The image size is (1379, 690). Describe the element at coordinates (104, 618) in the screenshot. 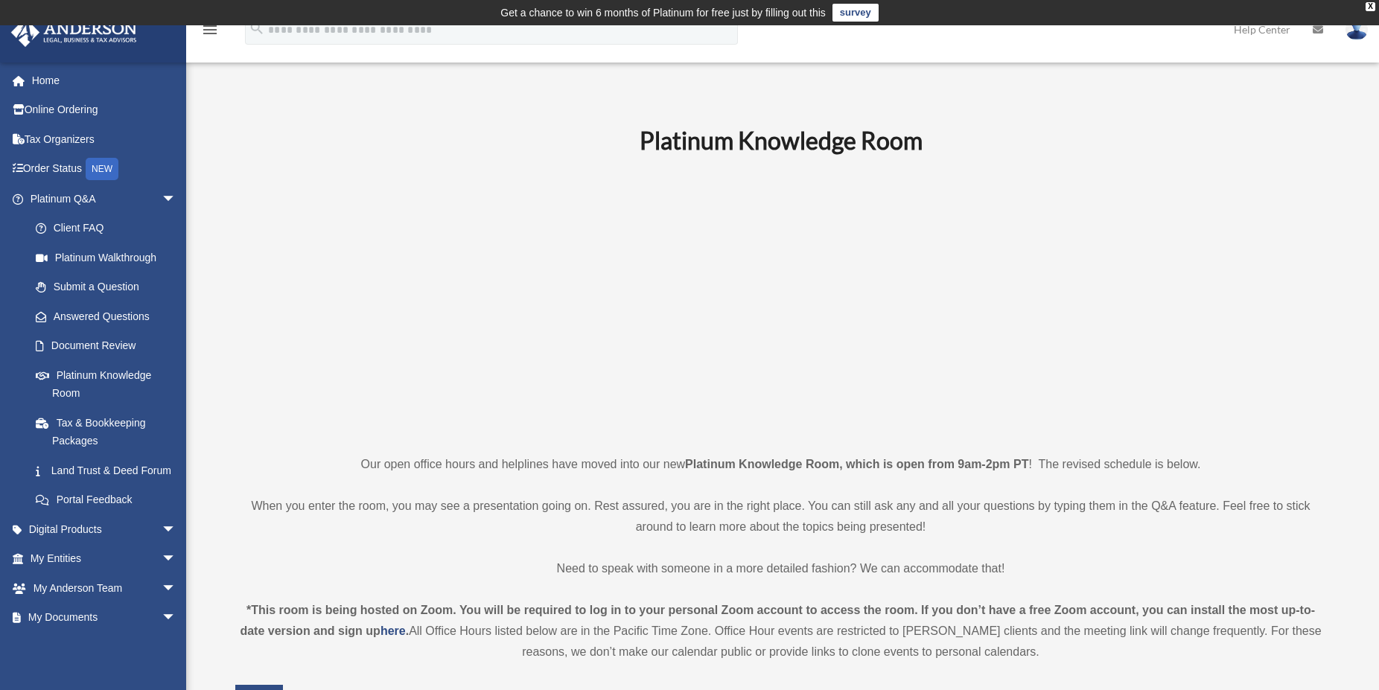

I see `a: My Documentsarrow_drop_down` at that location.